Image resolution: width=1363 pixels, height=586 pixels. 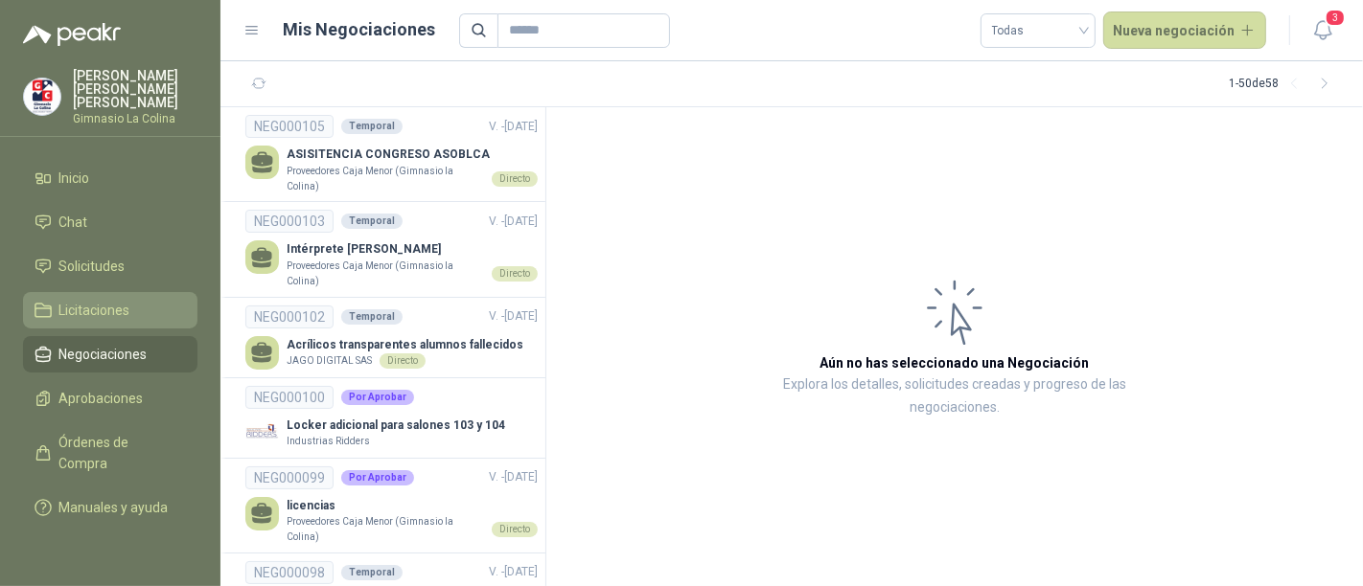 I want to click on button: 3, so click(x=1322, y=31).